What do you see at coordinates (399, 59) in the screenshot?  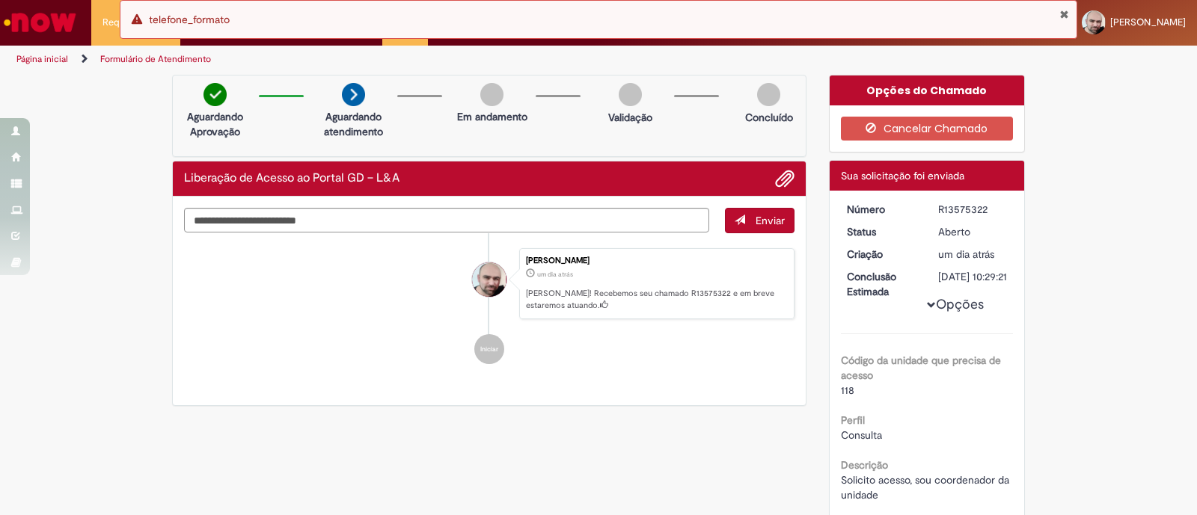 I see `ul: Trilhas de página` at bounding box center [399, 59].